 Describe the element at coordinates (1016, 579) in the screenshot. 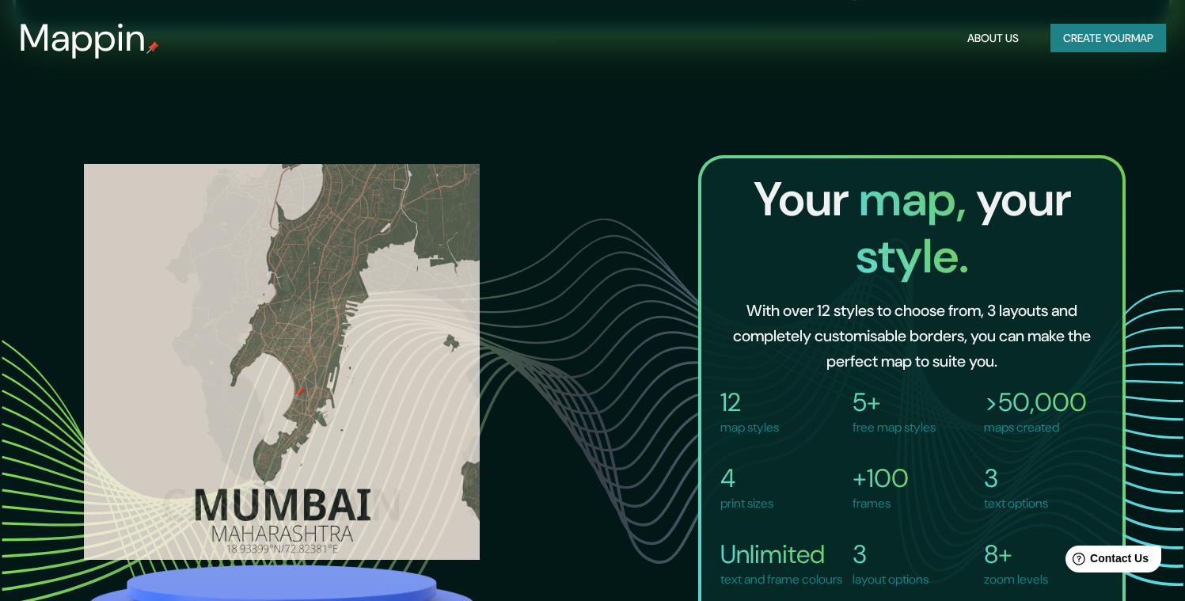

I see `p: zoom levels` at that location.